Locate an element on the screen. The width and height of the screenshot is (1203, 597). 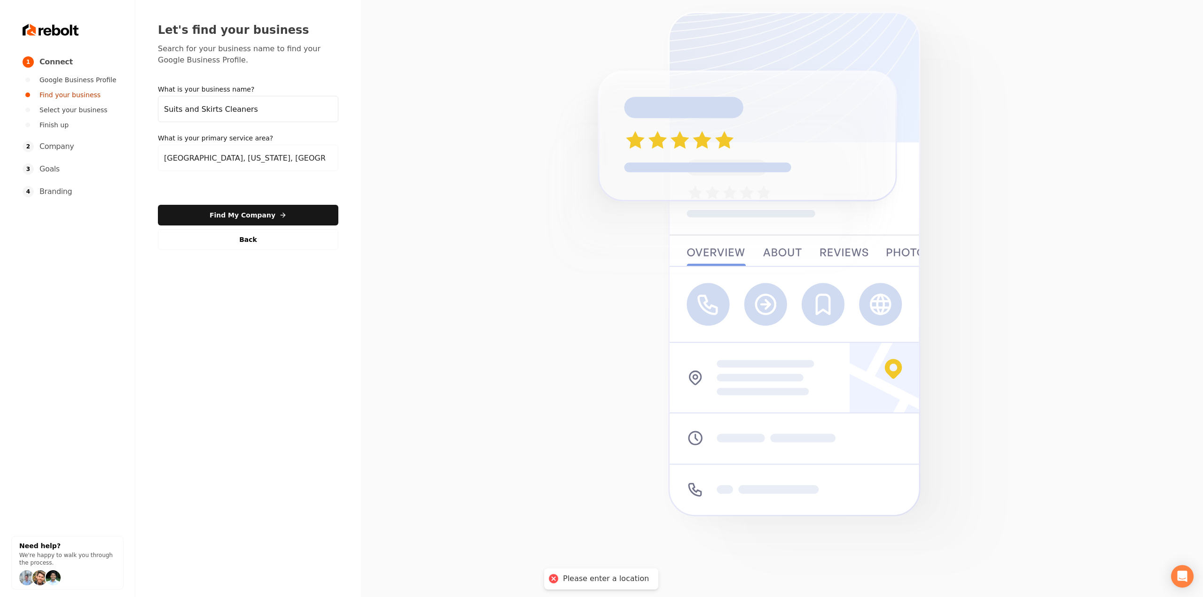
div: Please enter a location is located at coordinates (606, 579).